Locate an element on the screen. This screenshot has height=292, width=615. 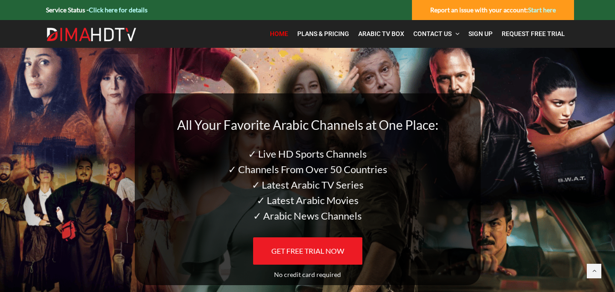
strong: Service Status - is located at coordinates (96, 10).